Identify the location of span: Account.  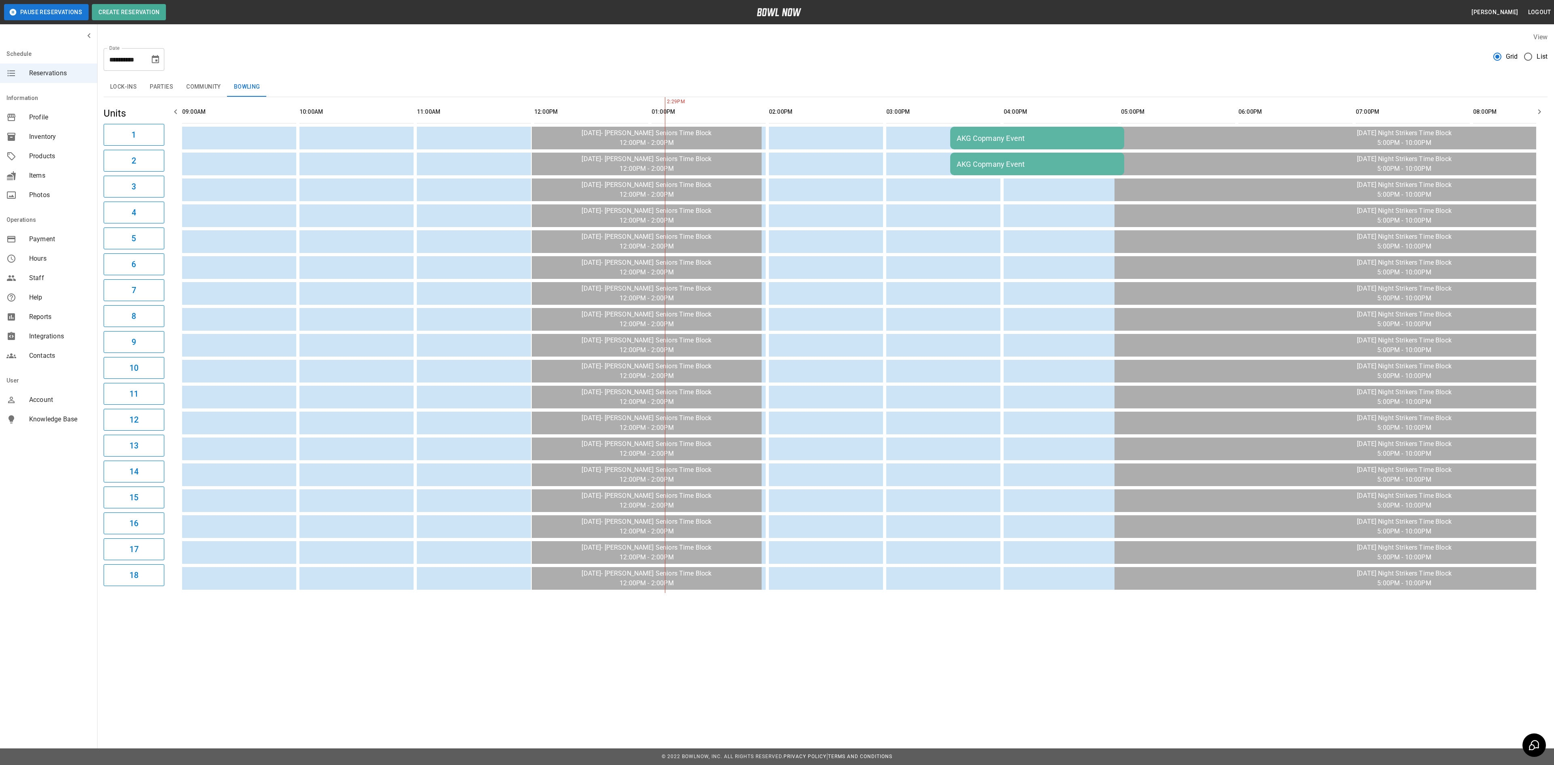
(60, 400).